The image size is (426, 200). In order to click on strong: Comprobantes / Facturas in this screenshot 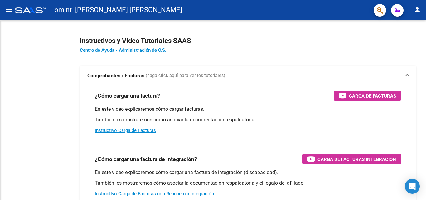, I will do `click(116, 76)`.